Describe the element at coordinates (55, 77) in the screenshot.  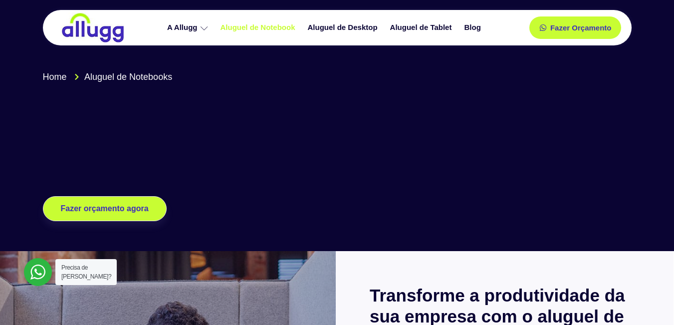
I see `span: Home` at that location.